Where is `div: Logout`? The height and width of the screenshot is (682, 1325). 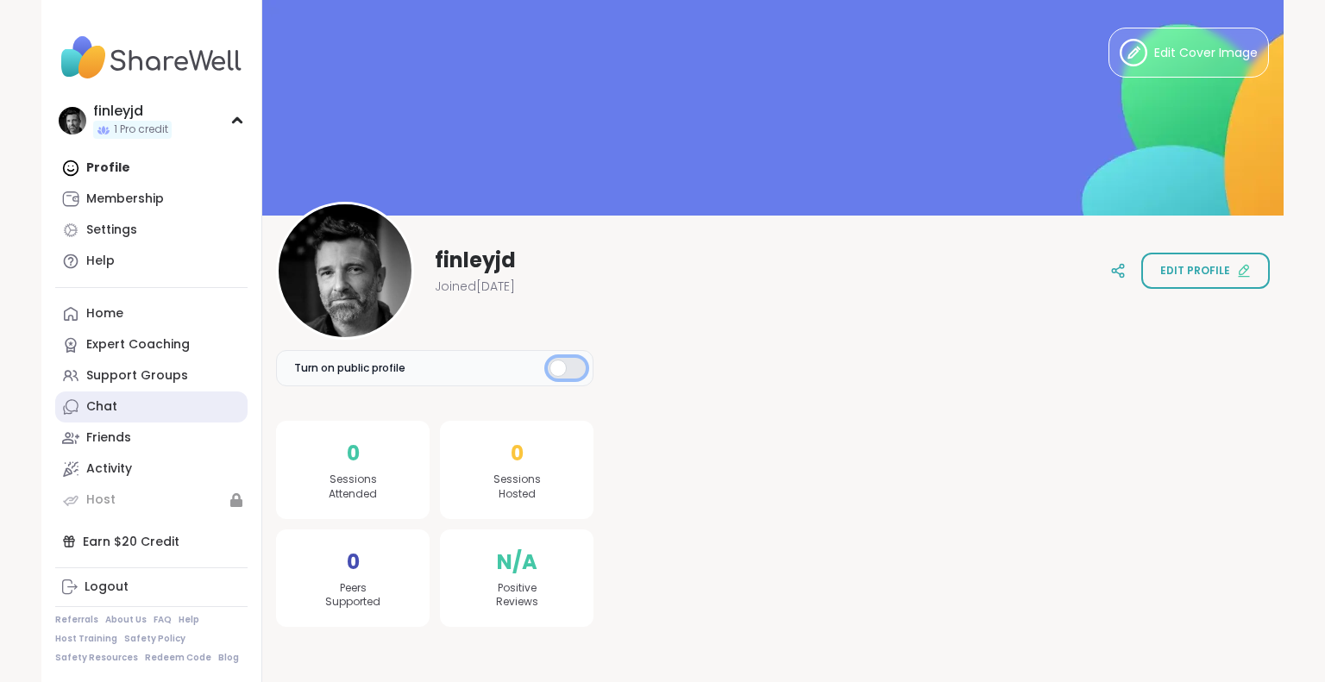 div: Logout is located at coordinates (106, 587).